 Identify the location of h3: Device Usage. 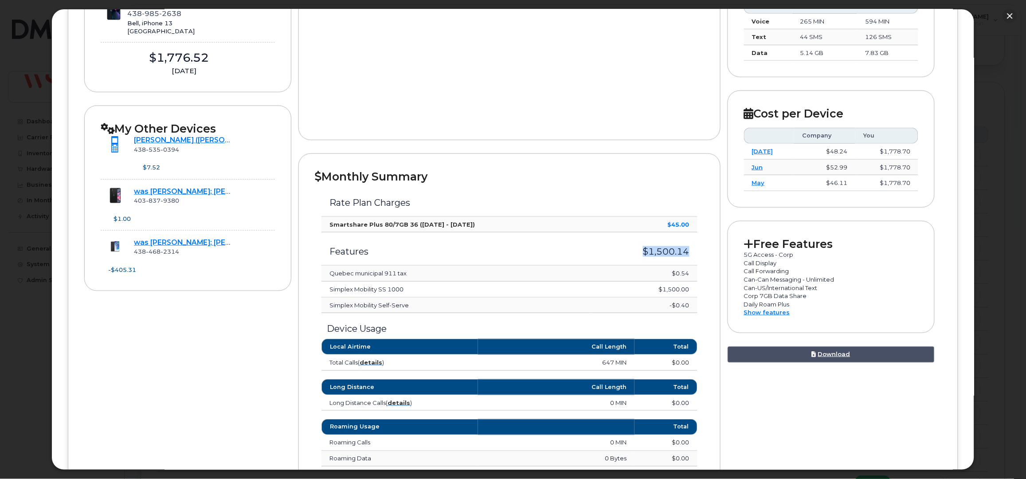
(509, 328).